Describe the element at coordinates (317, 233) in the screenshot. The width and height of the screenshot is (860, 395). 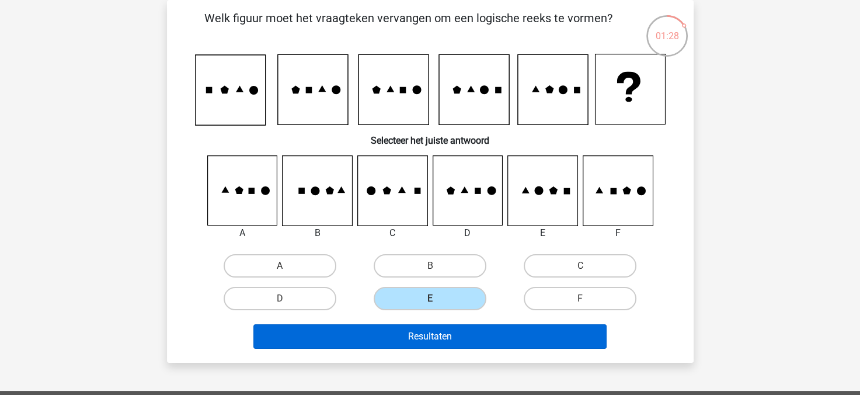
I see `div: B` at that location.